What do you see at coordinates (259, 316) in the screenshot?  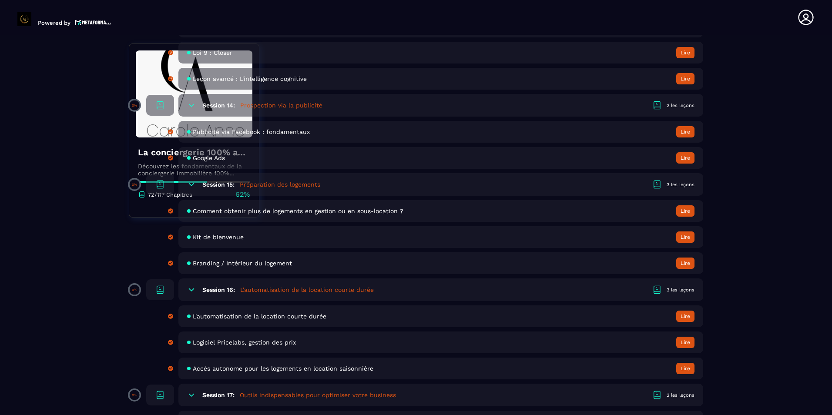 I see `span: L'automatisation de la location courte durée` at bounding box center [259, 316].